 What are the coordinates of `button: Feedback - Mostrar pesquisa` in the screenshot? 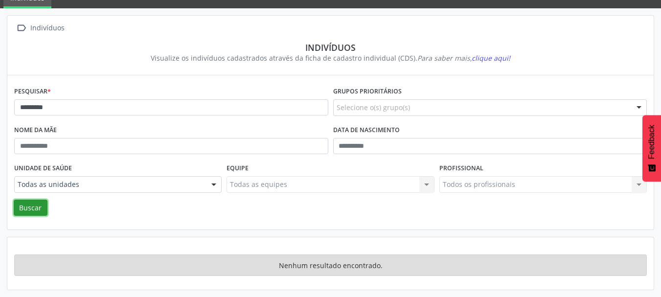 It's located at (651, 148).